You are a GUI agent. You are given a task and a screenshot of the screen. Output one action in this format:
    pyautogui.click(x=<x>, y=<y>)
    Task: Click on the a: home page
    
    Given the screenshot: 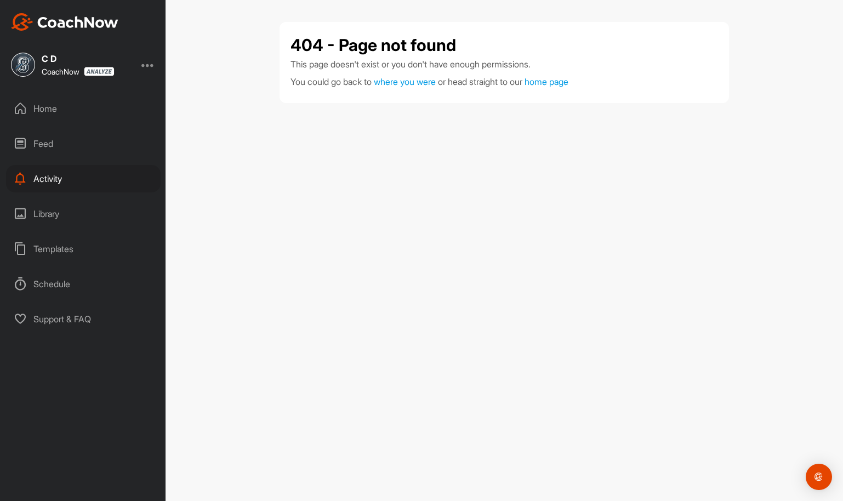 What is the action you would take?
    pyautogui.click(x=546, y=82)
    